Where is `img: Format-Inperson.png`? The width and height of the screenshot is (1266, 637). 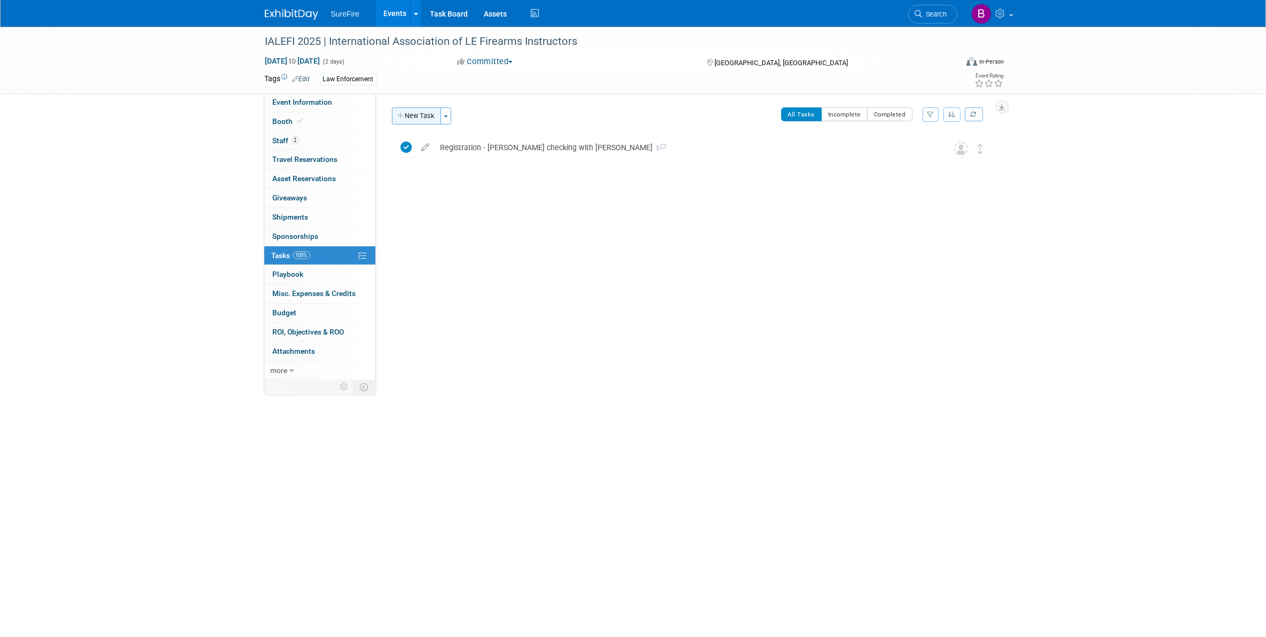
img: Format-Inperson.png is located at coordinates (972, 61).